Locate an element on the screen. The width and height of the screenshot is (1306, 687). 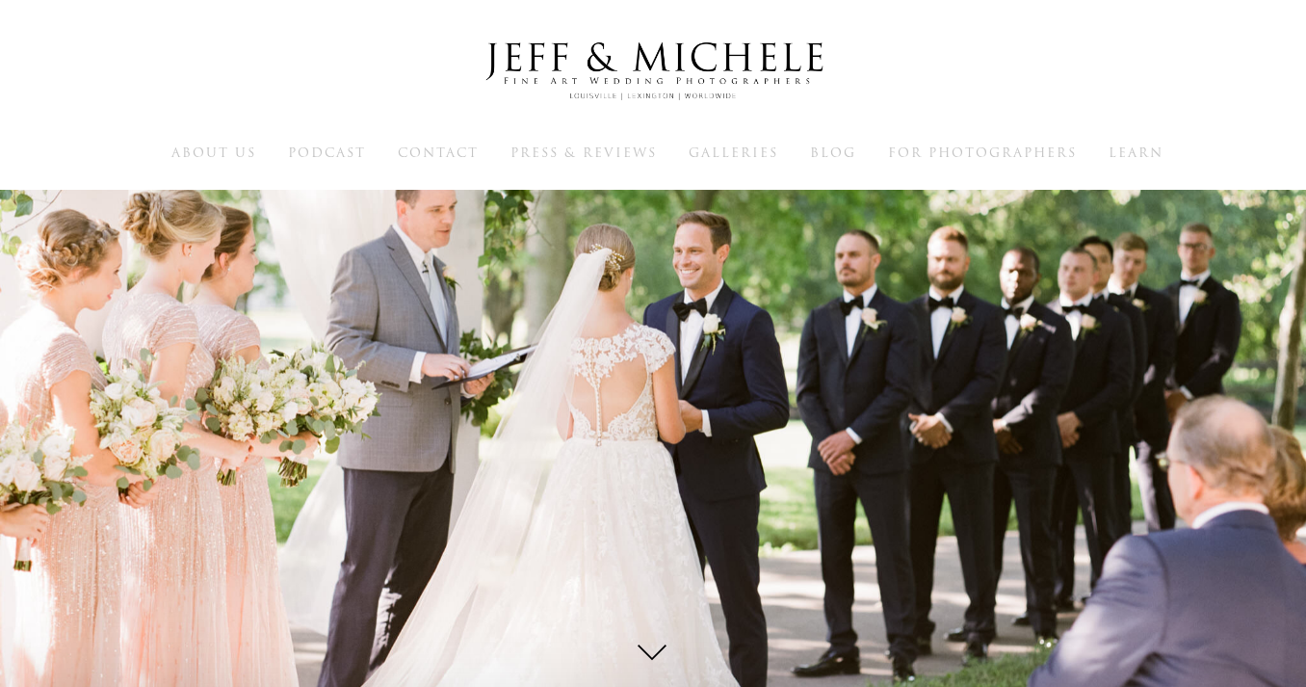
span: About Us is located at coordinates (214, 152).